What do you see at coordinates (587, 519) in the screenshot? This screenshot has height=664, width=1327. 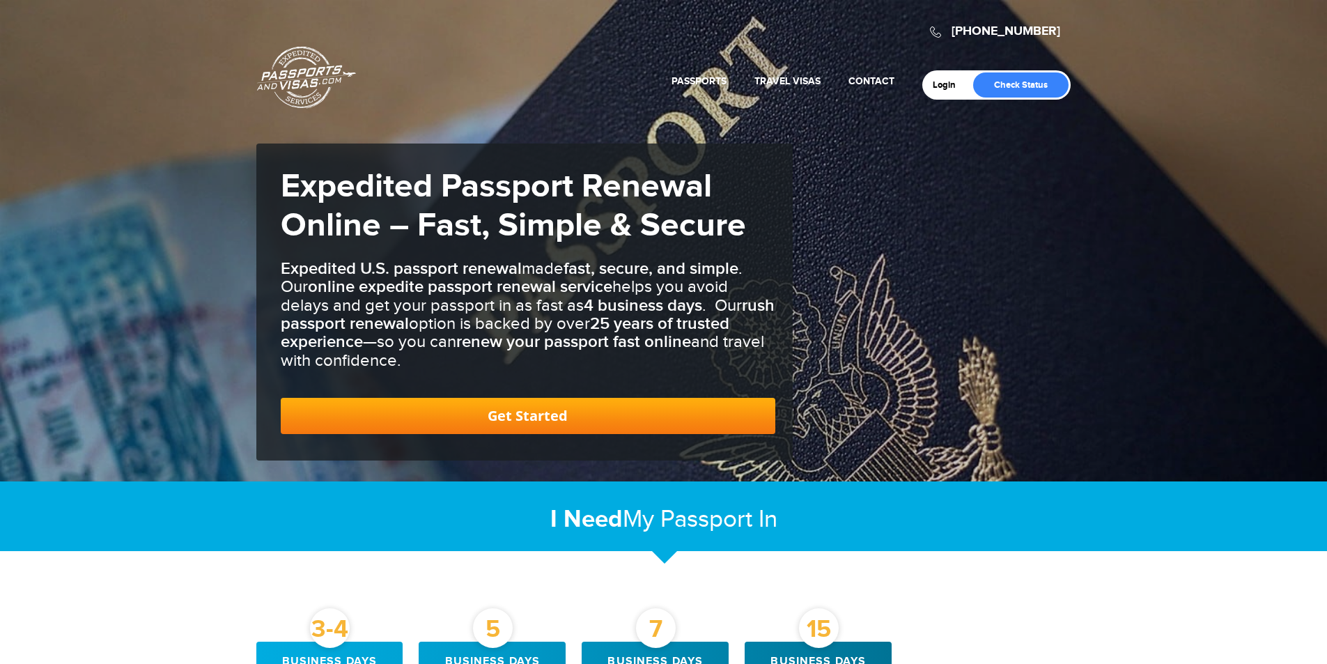 I see `strong: I Need` at bounding box center [587, 519].